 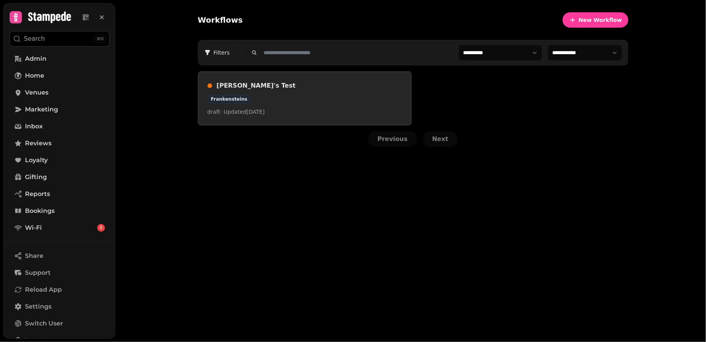 I want to click on button: New Workflow, so click(x=595, y=20).